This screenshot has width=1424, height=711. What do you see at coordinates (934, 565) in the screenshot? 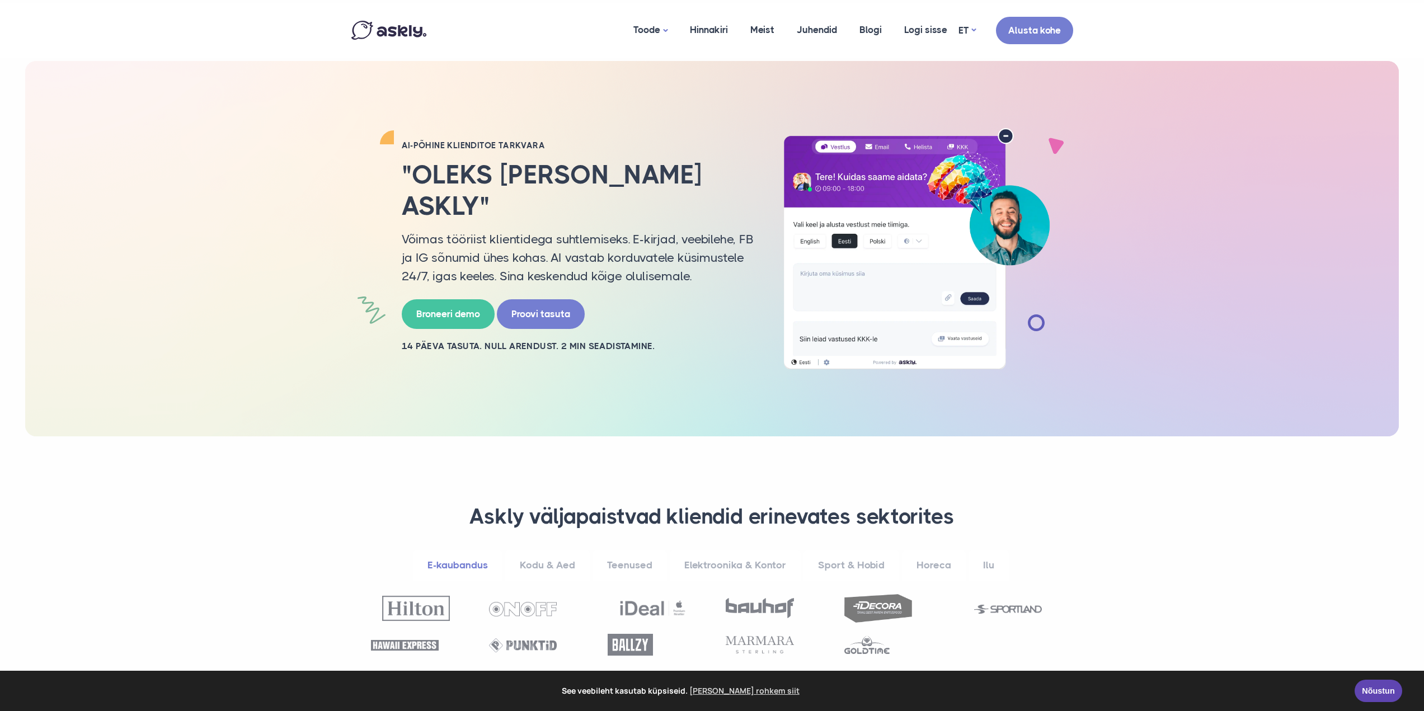
I see `a: Horeca` at bounding box center [934, 565].